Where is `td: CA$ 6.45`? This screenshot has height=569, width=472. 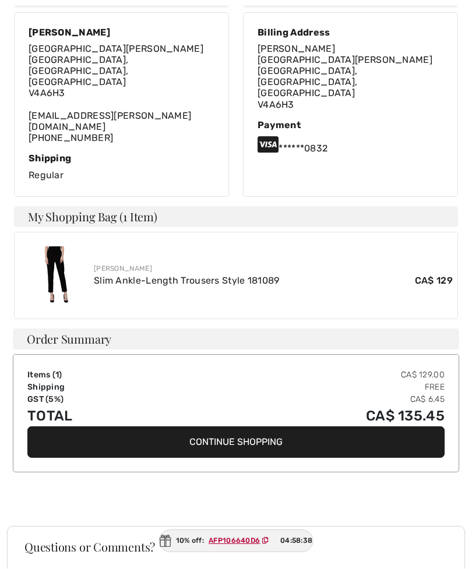 td: CA$ 6.45 is located at coordinates (312, 400).